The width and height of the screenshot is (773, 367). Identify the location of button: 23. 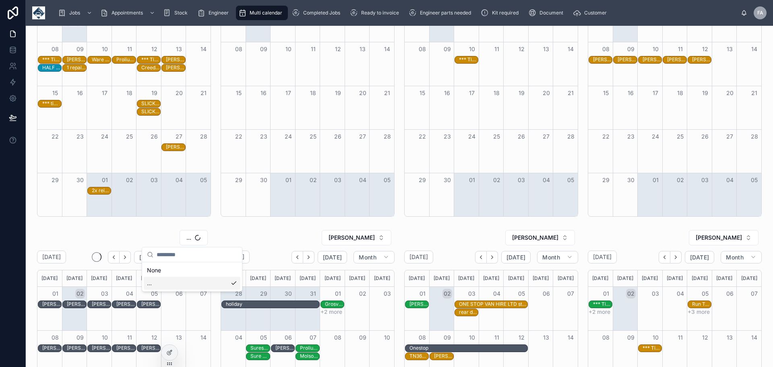
(264, 136).